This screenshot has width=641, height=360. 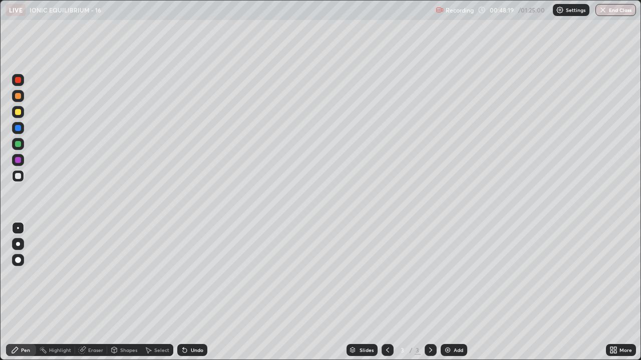 What do you see at coordinates (129, 350) in the screenshot?
I see `div: Shapes` at bounding box center [129, 350].